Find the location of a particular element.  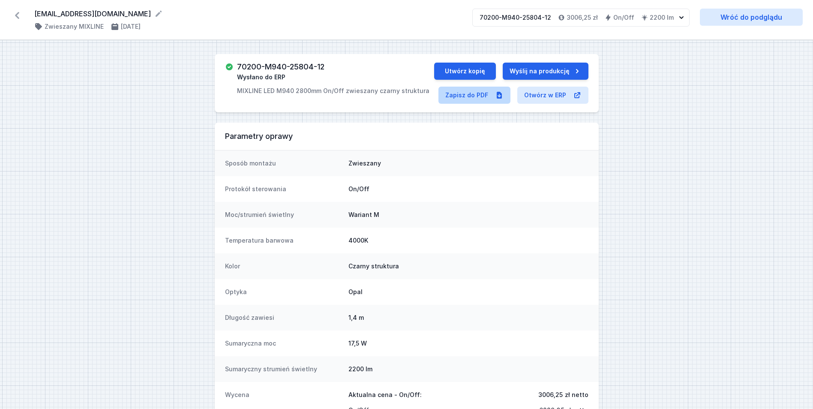

dd: Zwieszany is located at coordinates (469, 163).